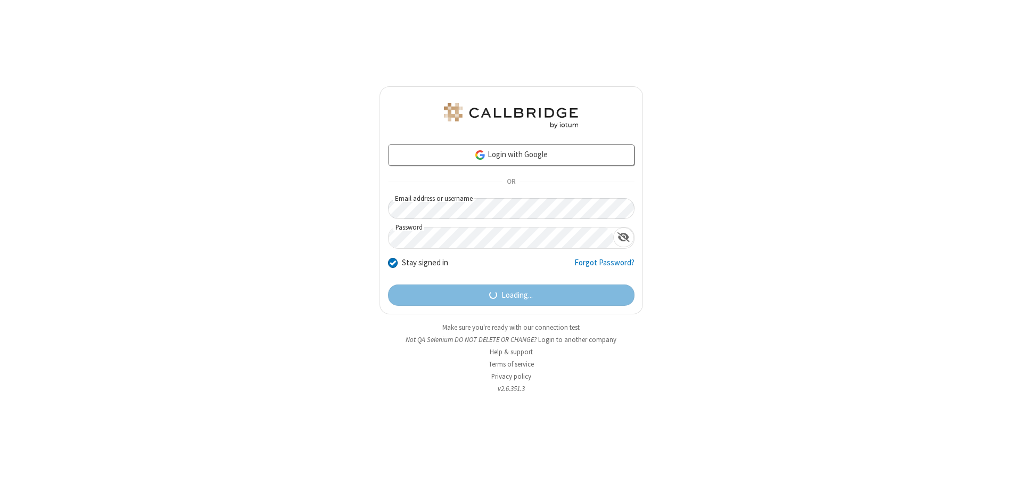 The height and width of the screenshot is (488, 1022). Describe the element at coordinates (480, 155) in the screenshot. I see `img: google-icon.png` at that location.